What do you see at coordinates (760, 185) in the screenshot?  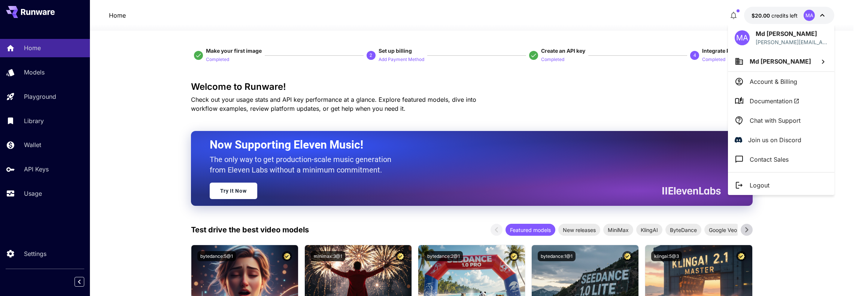 I see `p: Logout` at bounding box center [760, 185].